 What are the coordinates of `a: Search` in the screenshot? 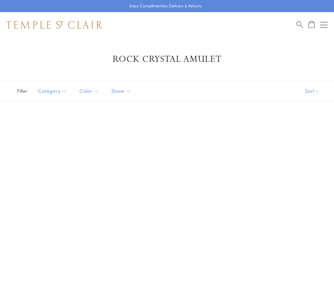 It's located at (300, 25).